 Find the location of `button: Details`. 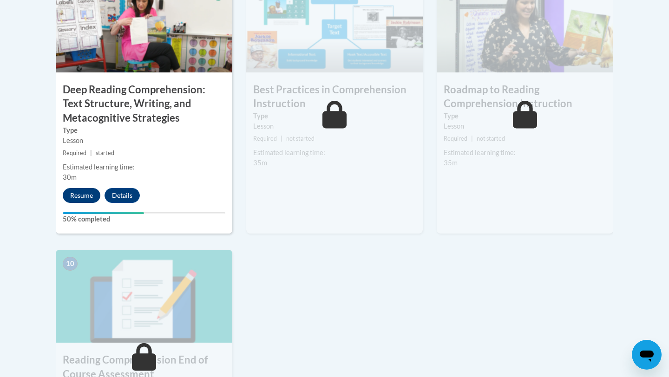

button: Details is located at coordinates (122, 195).